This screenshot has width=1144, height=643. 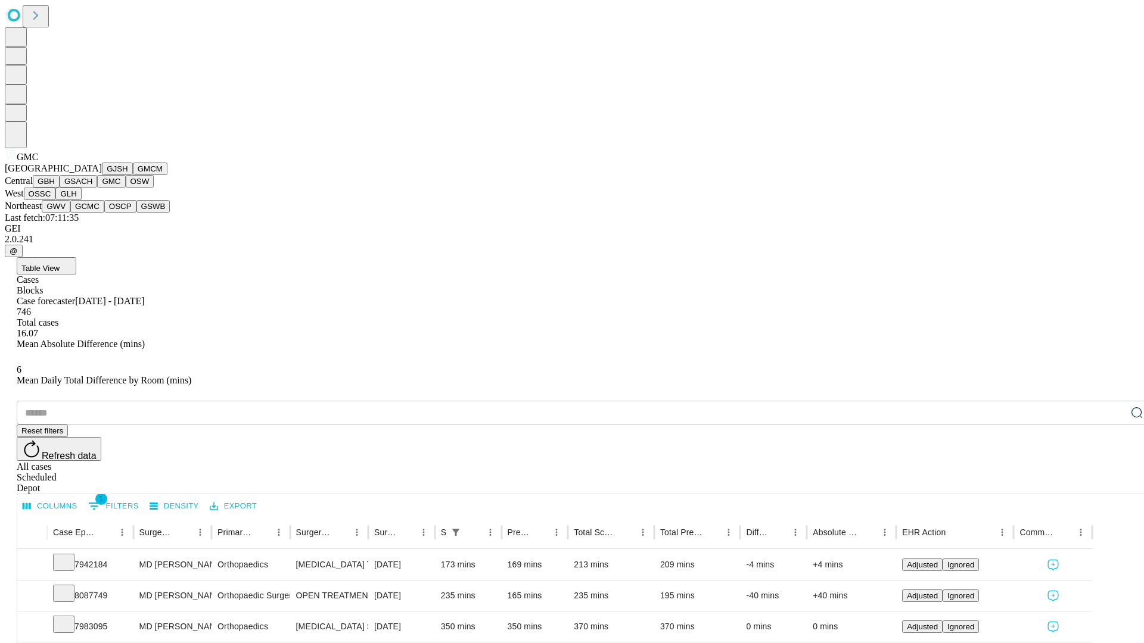 What do you see at coordinates (101, 499) in the screenshot?
I see `span: 1` at bounding box center [101, 499].